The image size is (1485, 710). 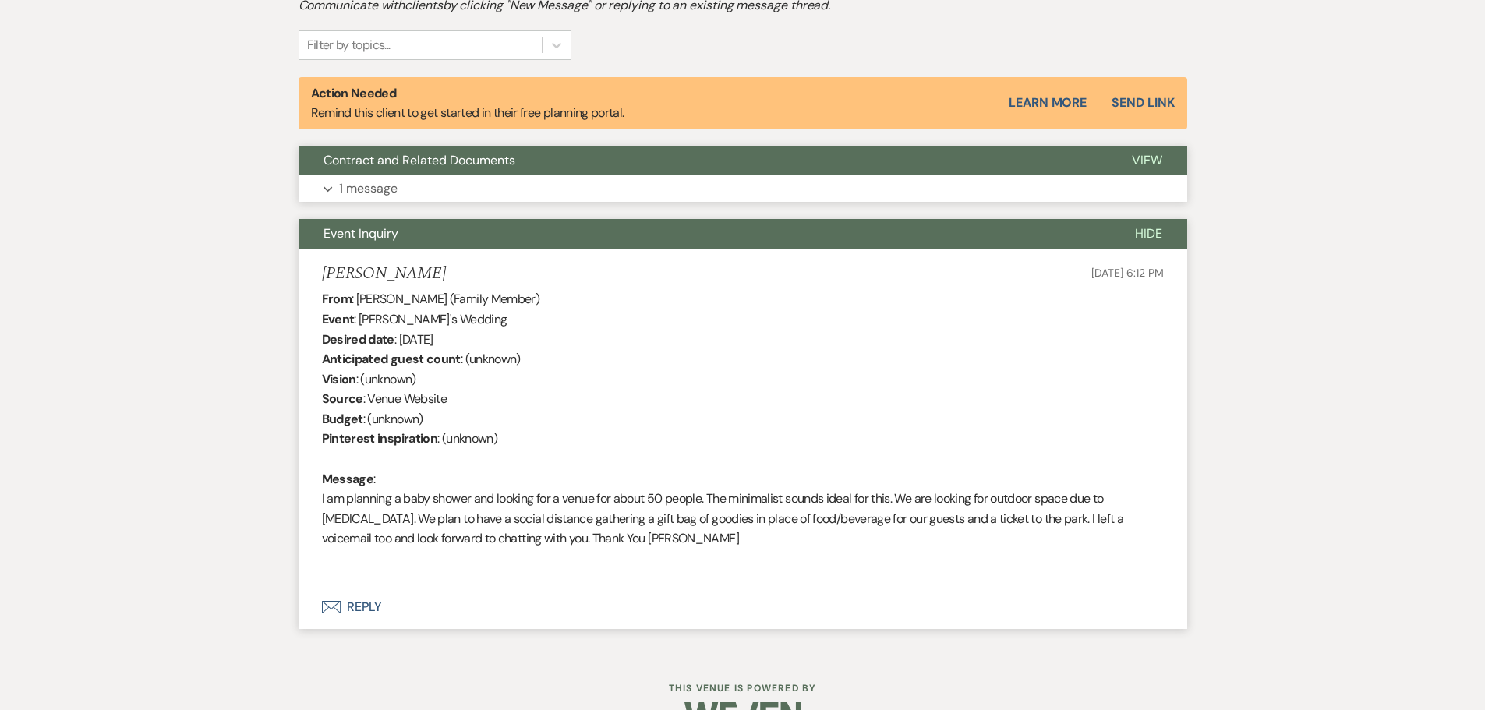 What do you see at coordinates (743, 189) in the screenshot?
I see `button: 1 message` at bounding box center [743, 189].